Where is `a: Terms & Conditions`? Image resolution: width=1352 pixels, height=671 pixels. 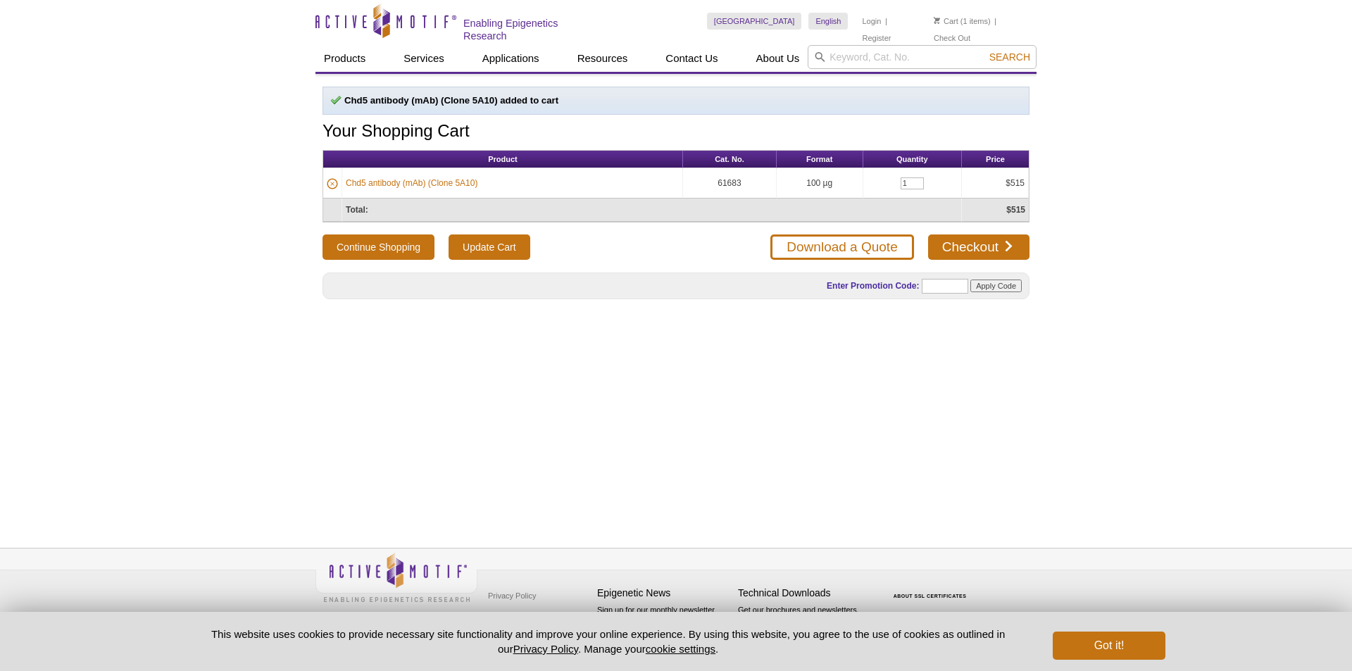
a: Terms & Conditions is located at coordinates (521, 617).